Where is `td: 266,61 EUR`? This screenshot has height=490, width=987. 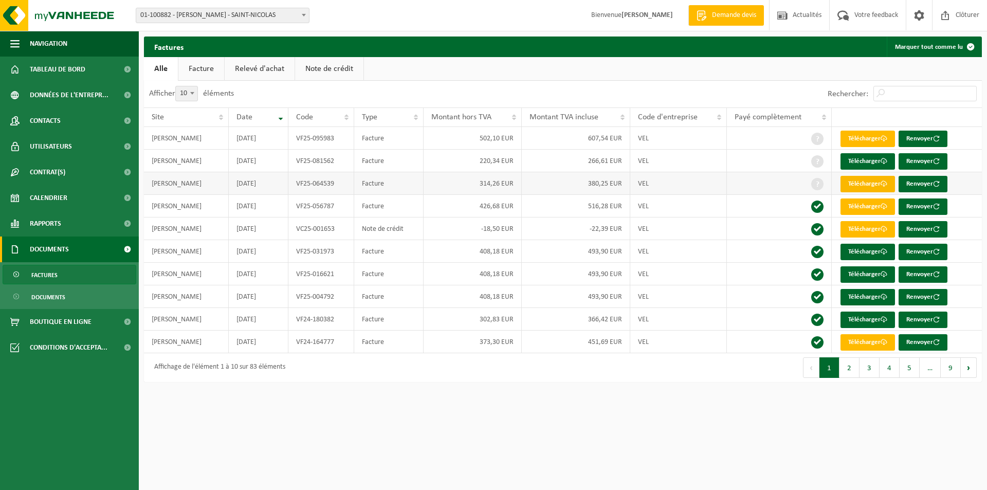 td: 266,61 EUR is located at coordinates (575, 161).